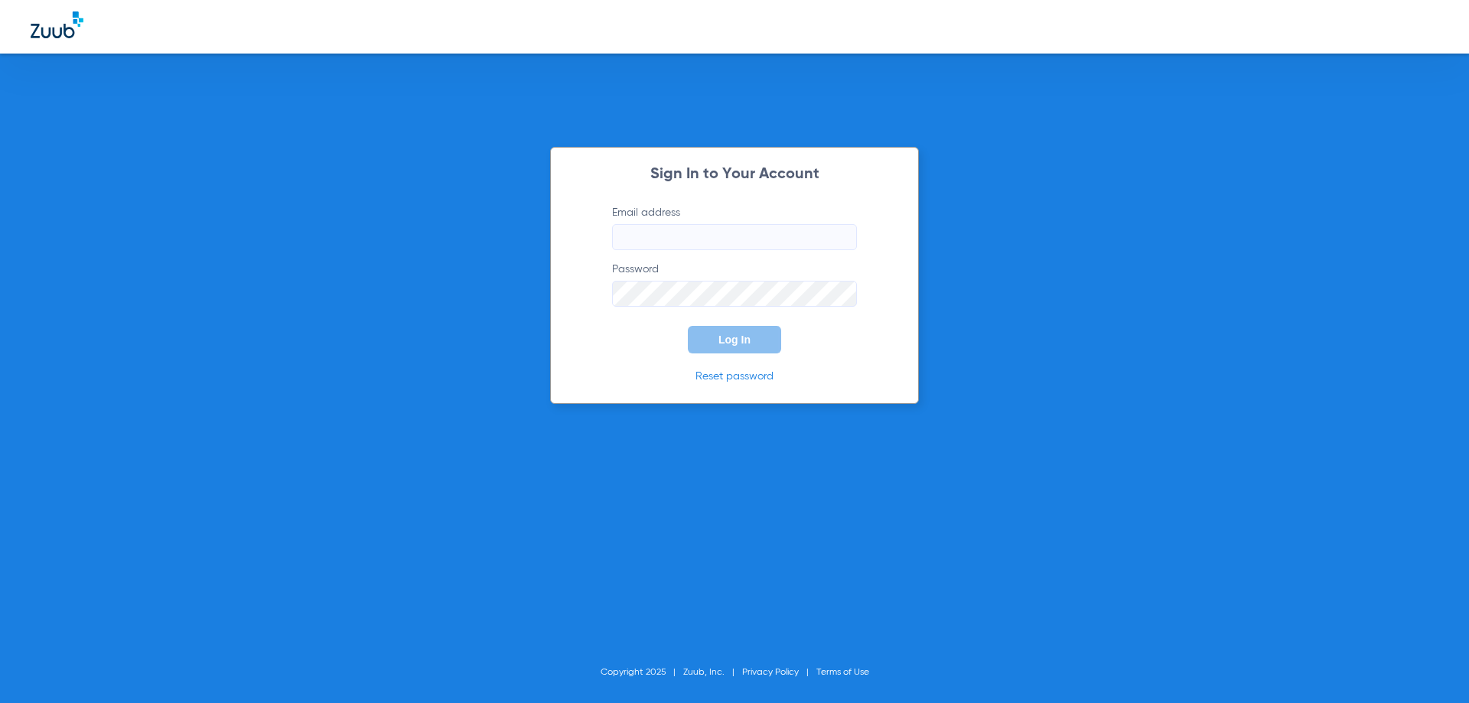  What do you see at coordinates (735, 294) in the screenshot?
I see `input: Password` at bounding box center [735, 294].